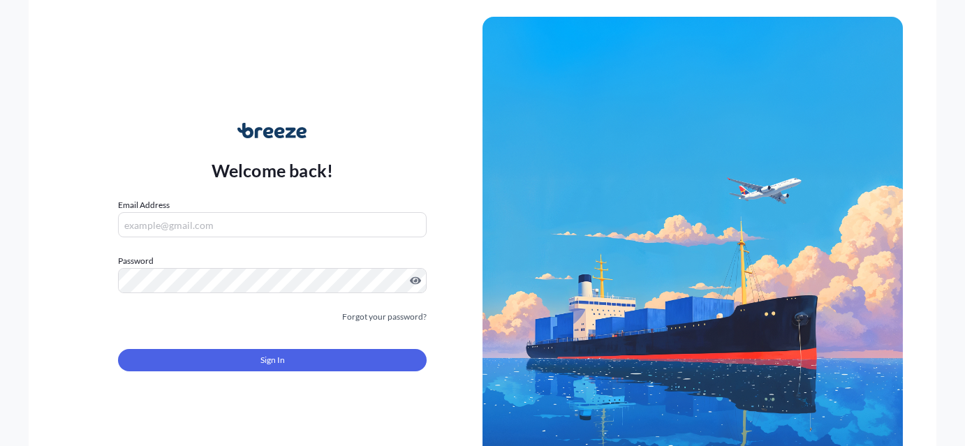 This screenshot has width=965, height=446. What do you see at coordinates (272, 360) in the screenshot?
I see `span: Sign In` at bounding box center [272, 360].